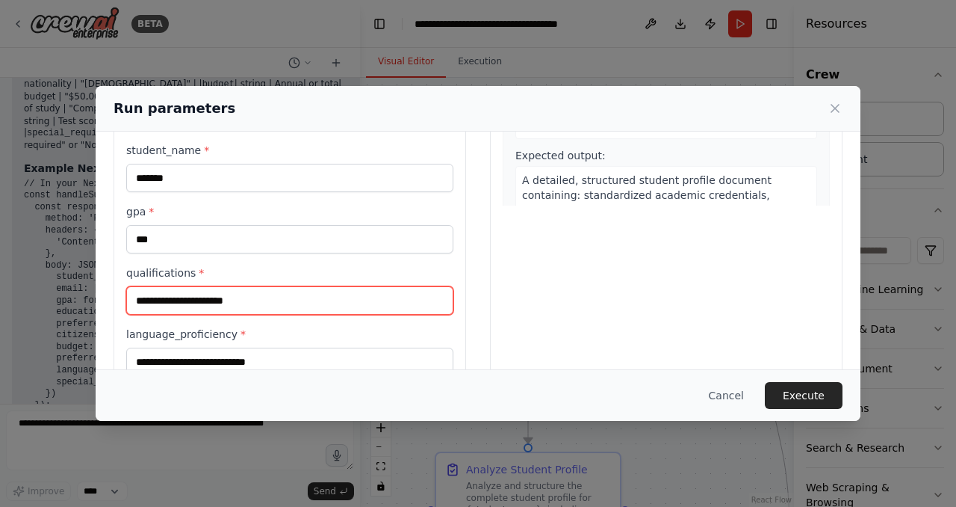 The image size is (956, 507). Describe the element at coordinates (290, 150) in the screenshot. I see `label: student_name` at that location.